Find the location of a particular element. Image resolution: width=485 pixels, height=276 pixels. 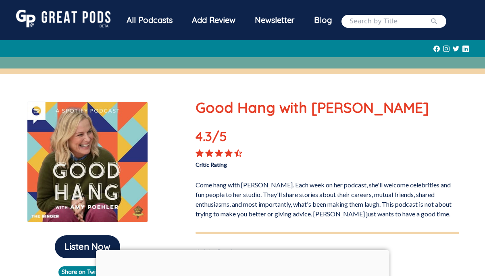

div: Blog is located at coordinates (323, 20).